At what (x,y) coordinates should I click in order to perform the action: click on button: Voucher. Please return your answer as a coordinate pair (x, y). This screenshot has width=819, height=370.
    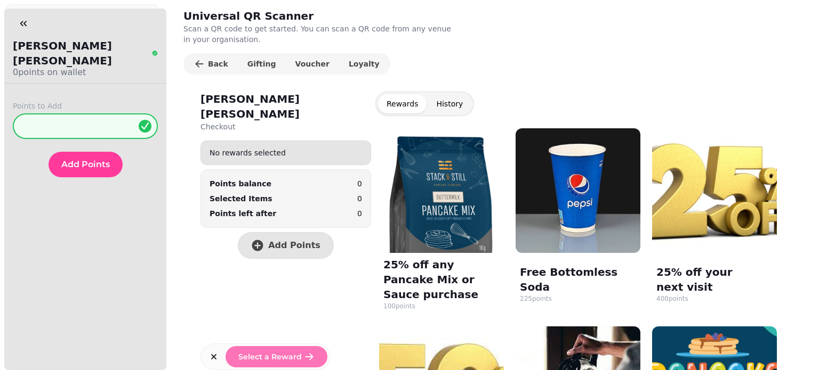
    Looking at the image, I should click on (312, 64).